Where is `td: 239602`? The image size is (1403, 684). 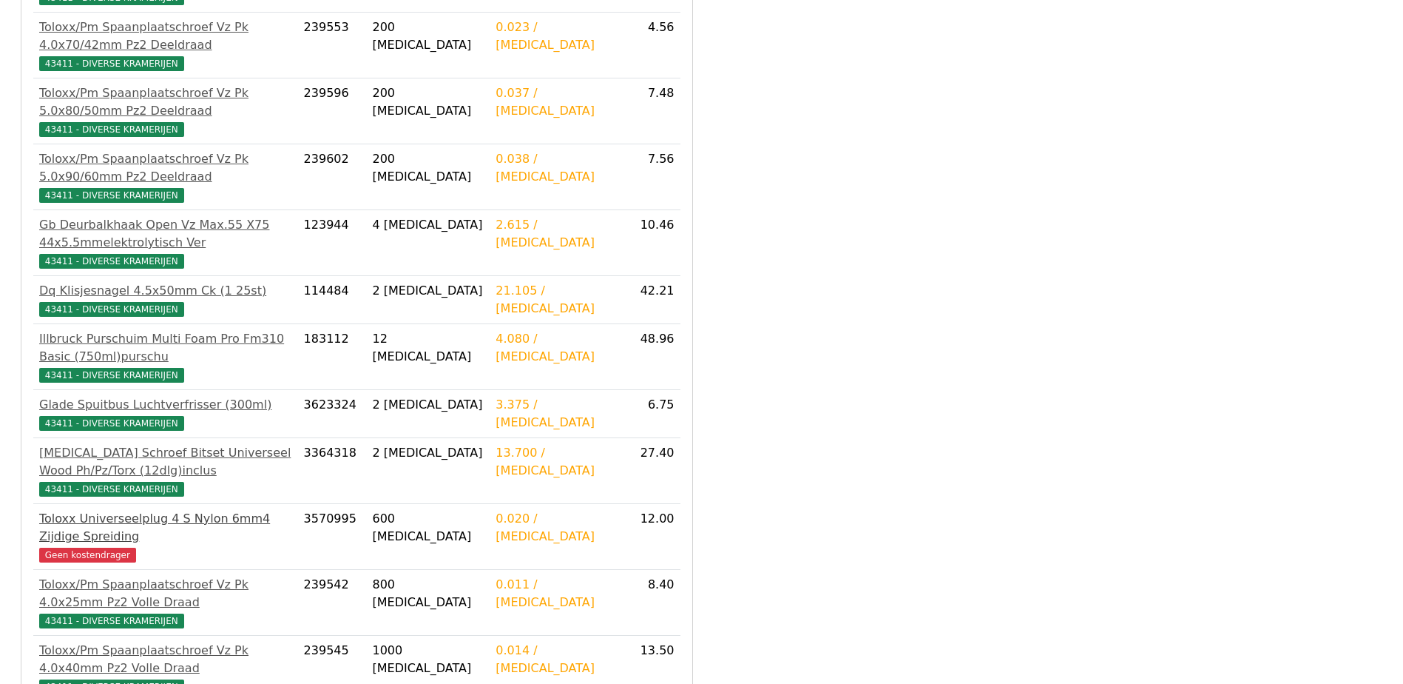 td: 239602 is located at coordinates (332, 177).